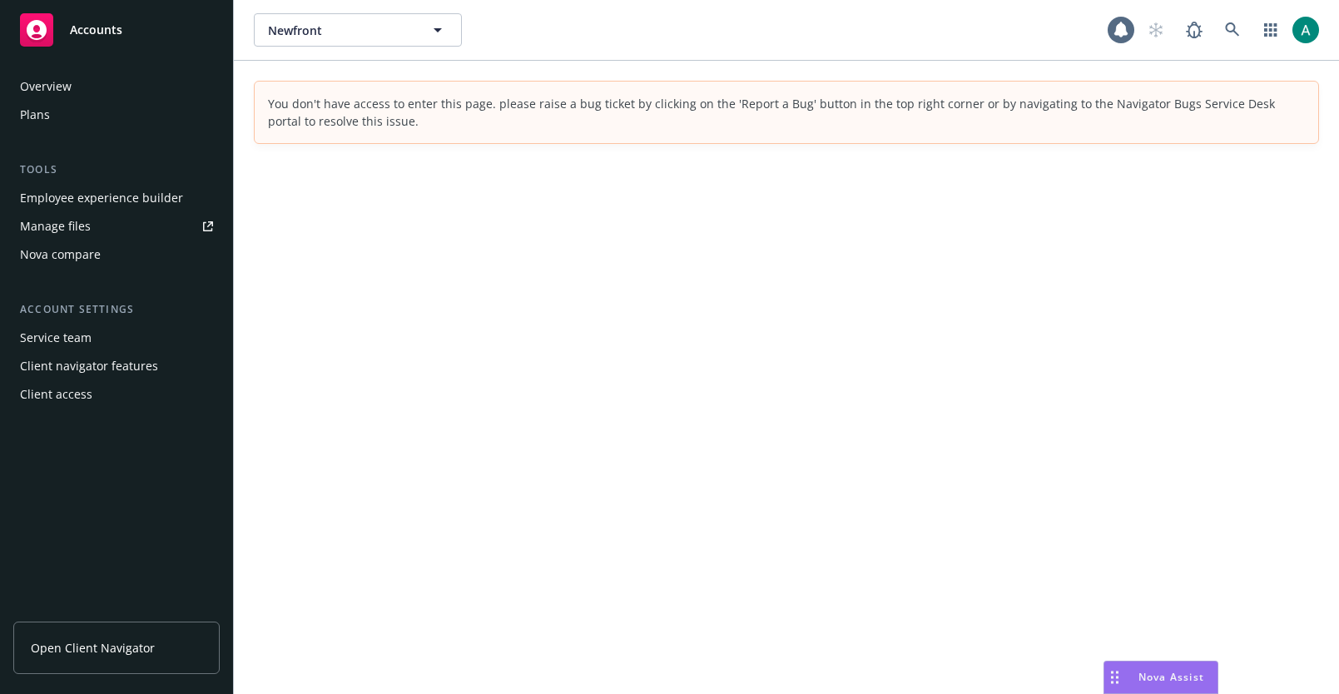  Describe the element at coordinates (1156, 30) in the screenshot. I see `a: Start snowing` at that location.